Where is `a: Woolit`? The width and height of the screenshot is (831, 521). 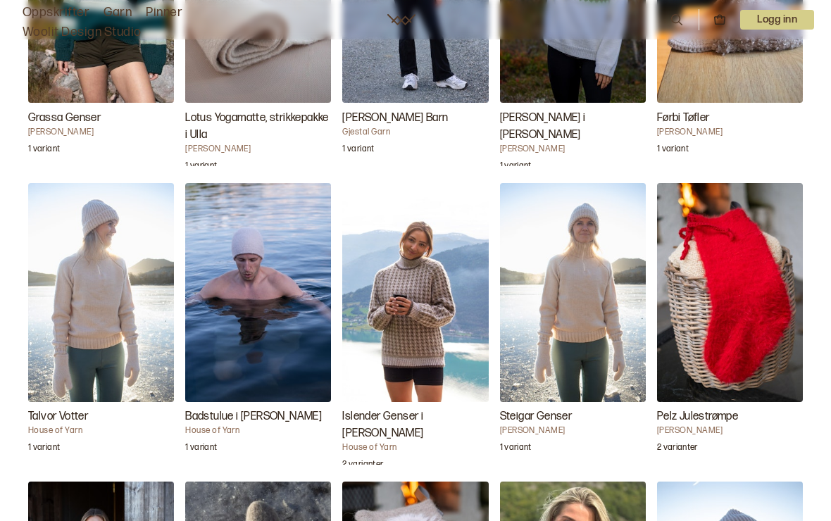 a: Woolit is located at coordinates (401, 20).